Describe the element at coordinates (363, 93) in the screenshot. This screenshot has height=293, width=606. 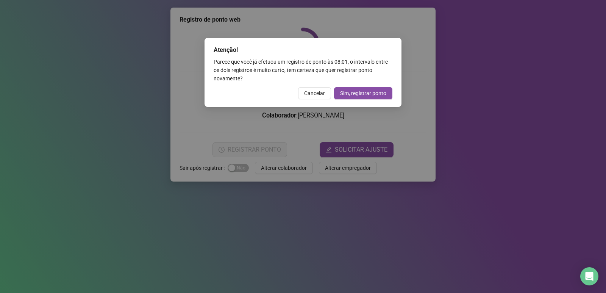
I see `button: Sim, registrar ponto` at that location.